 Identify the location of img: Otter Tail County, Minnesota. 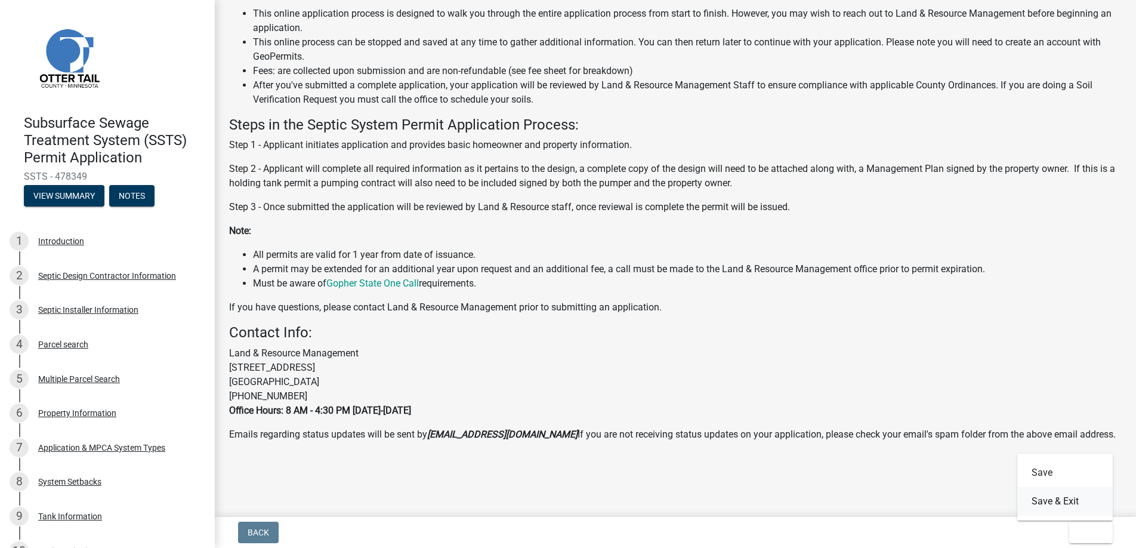
(69, 57).